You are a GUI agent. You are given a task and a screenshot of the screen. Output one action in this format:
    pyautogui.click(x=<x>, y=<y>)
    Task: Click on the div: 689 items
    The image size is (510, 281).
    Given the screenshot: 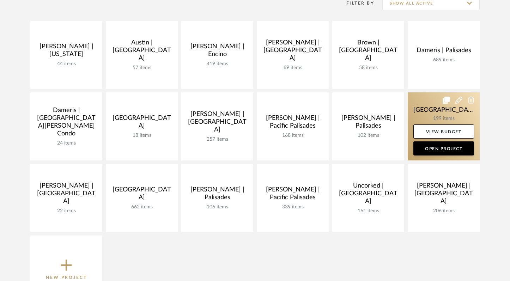 What is the action you would take?
    pyautogui.click(x=444, y=60)
    